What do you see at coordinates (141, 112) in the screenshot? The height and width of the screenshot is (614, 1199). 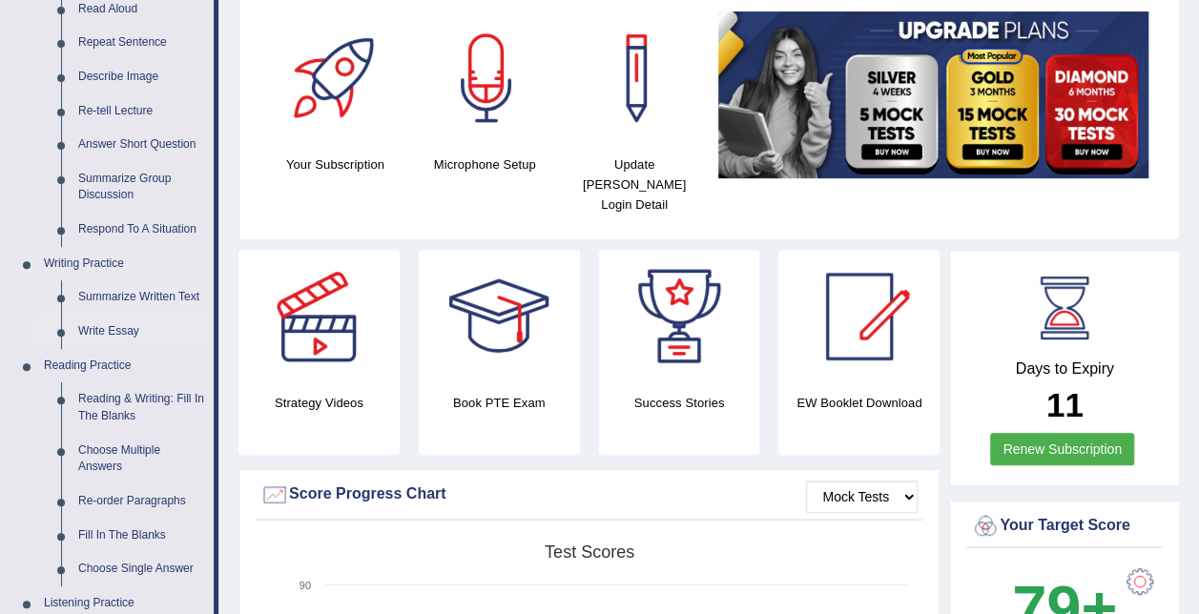 I see `a: Re-tell Lecture` at bounding box center [141, 112].